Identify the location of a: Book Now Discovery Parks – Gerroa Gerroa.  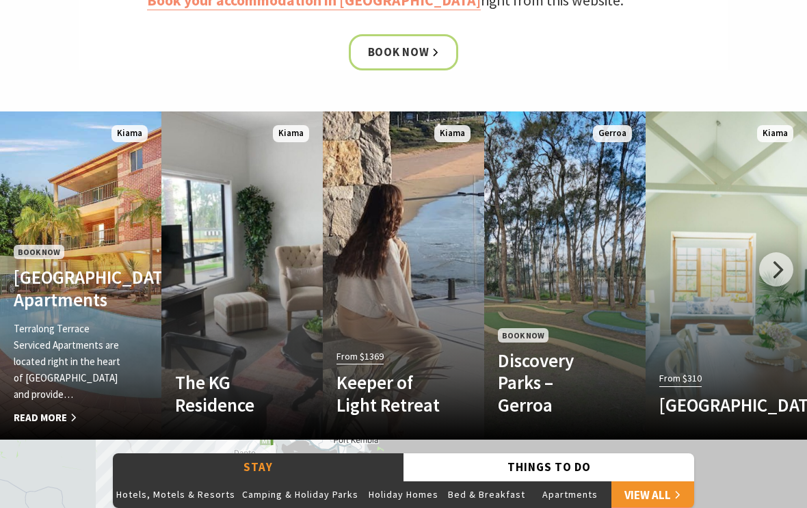
(565, 276).